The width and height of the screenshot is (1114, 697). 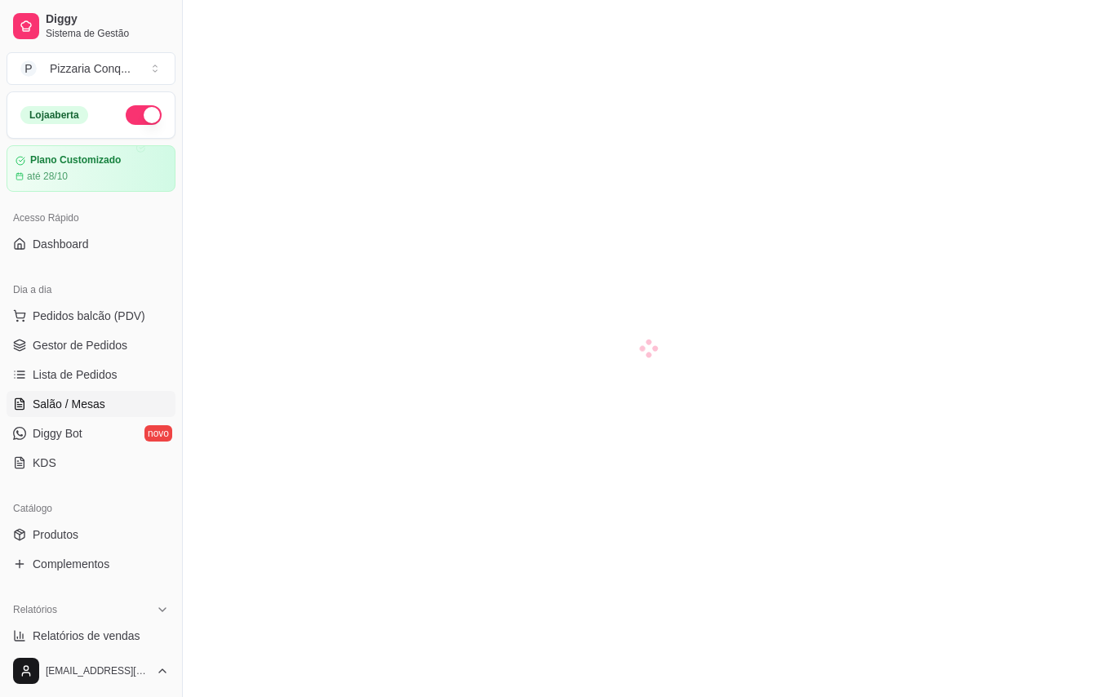 What do you see at coordinates (89, 316) in the screenshot?
I see `span: Pedidos balcão (PDV)` at bounding box center [89, 316].